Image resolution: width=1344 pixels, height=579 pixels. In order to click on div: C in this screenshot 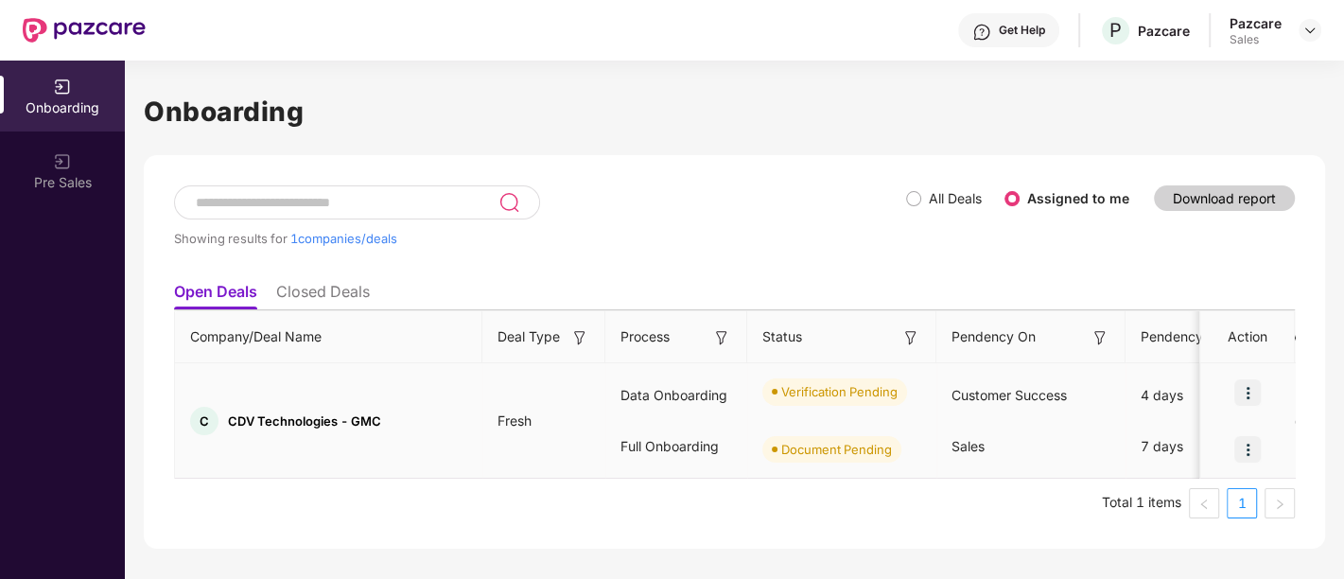, I will do `click(204, 421)`.